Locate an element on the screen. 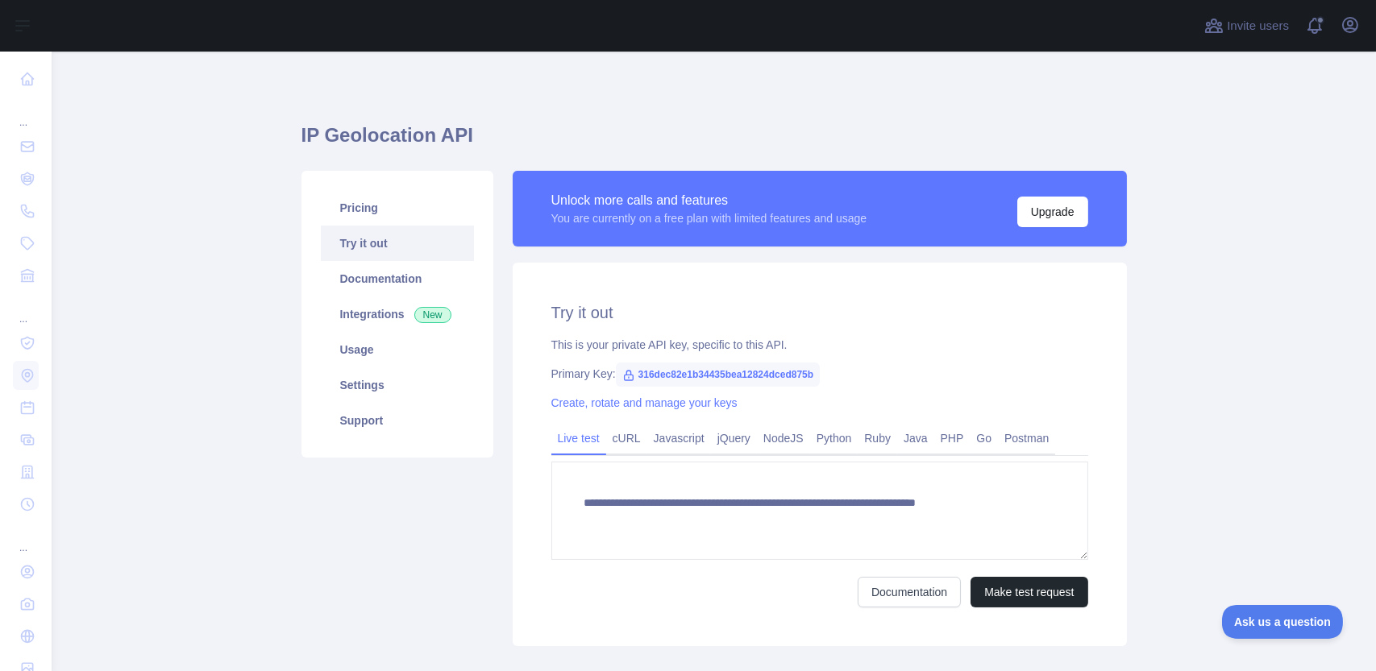  a: Try it out is located at coordinates (397, 243).